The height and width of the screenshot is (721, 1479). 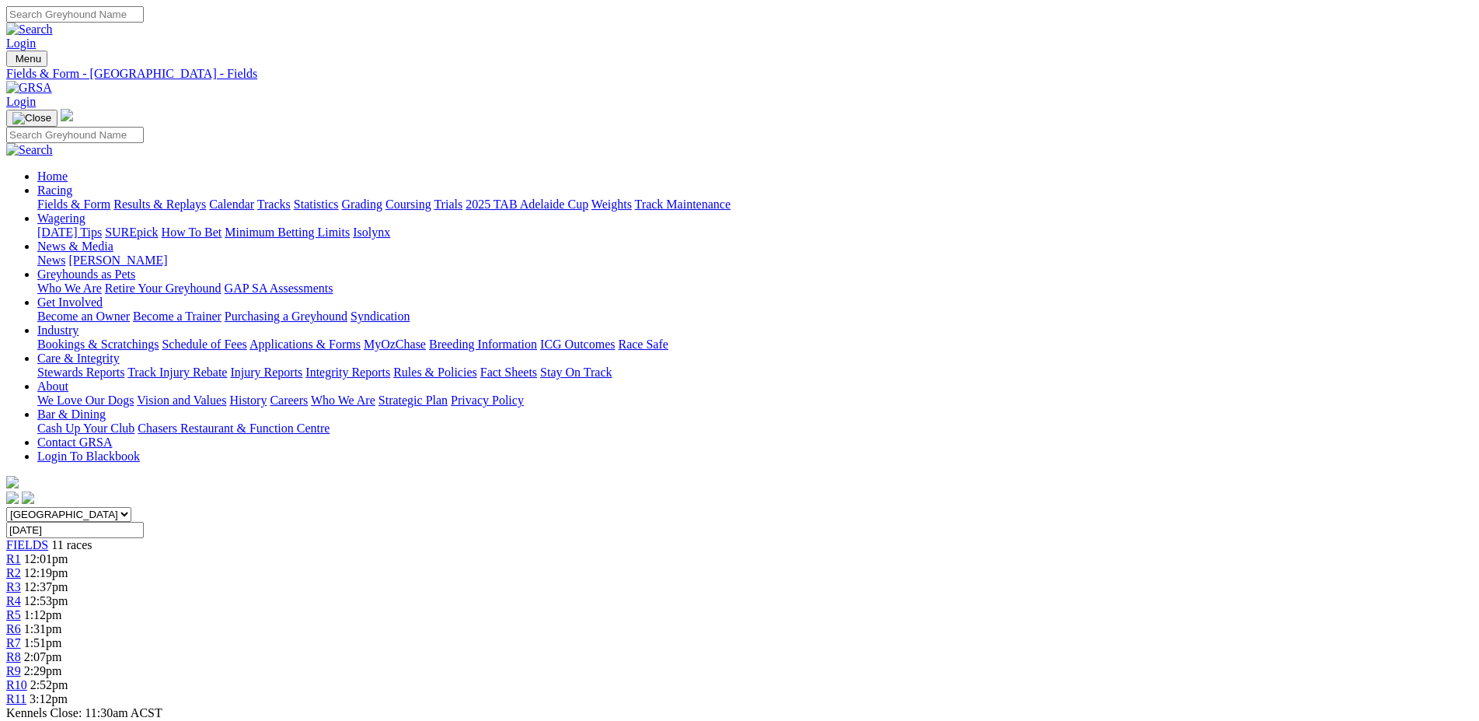 What do you see at coordinates (755, 428) in the screenshot?
I see `div: Bar & Dining` at bounding box center [755, 428].